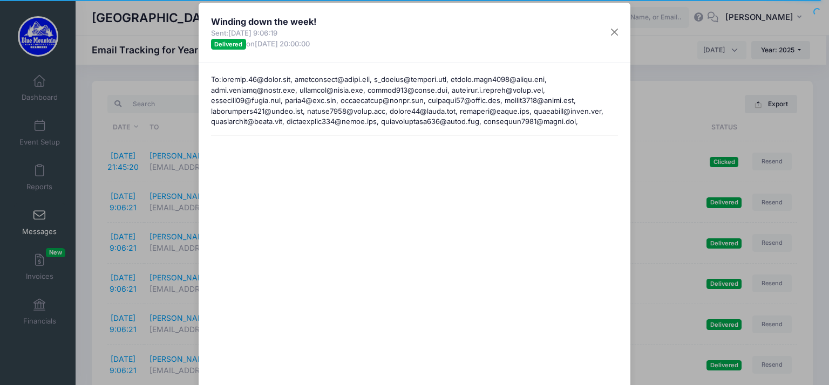 The image size is (829, 385). Describe the element at coordinates (278, 44) in the screenshot. I see `span: on` at that location.